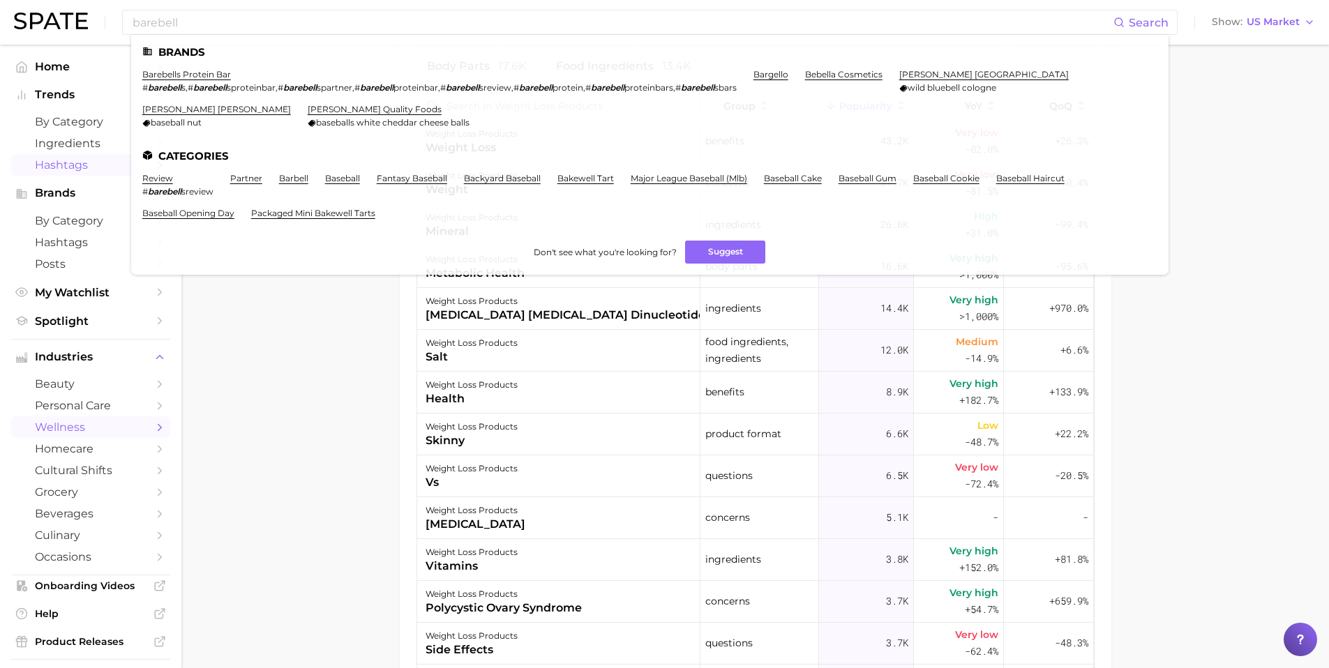 Image resolution: width=1329 pixels, height=668 pixels. I want to click on button: weight loss productsvsquestions6.5kVery low-72.4%-20.5%, so click(755, 476).